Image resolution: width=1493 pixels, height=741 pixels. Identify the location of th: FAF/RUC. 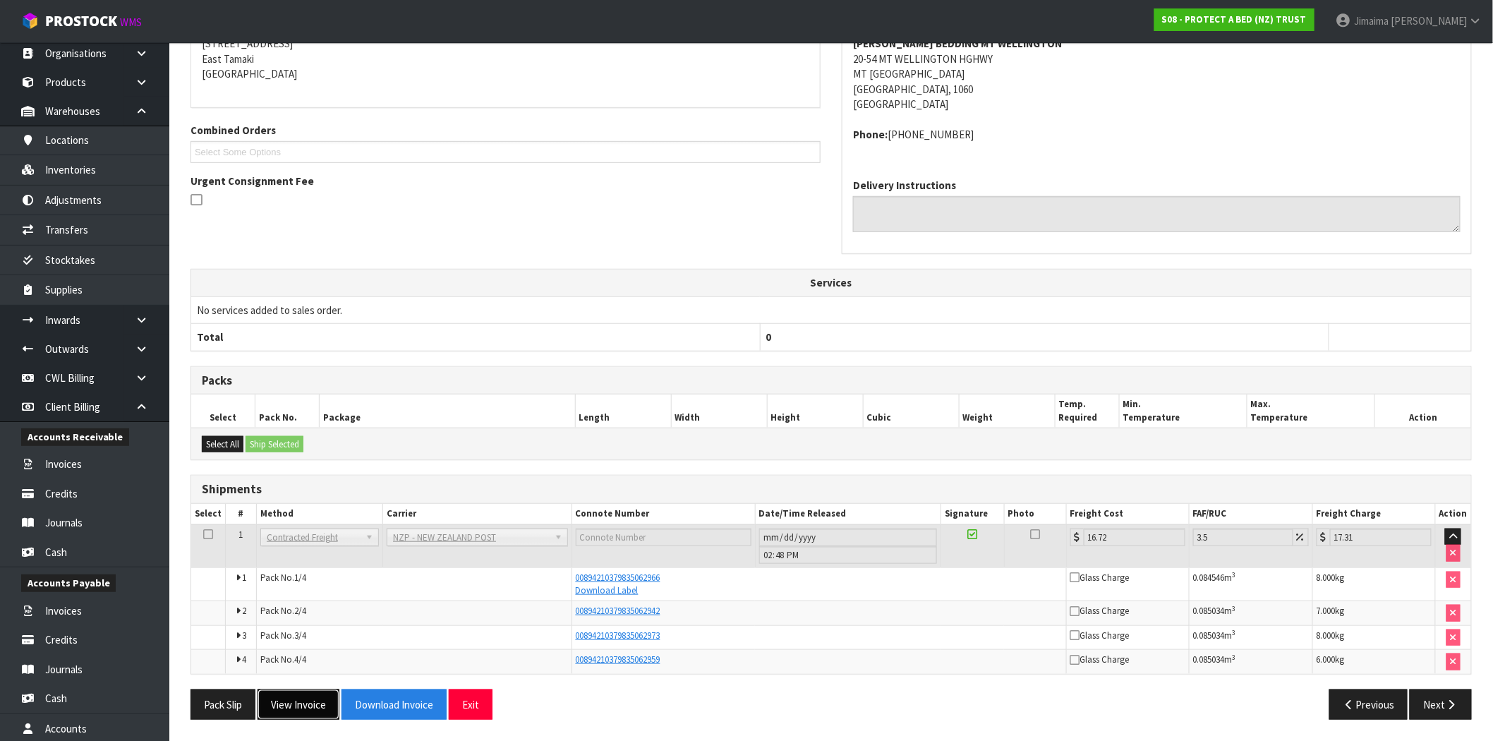
(1251, 514).